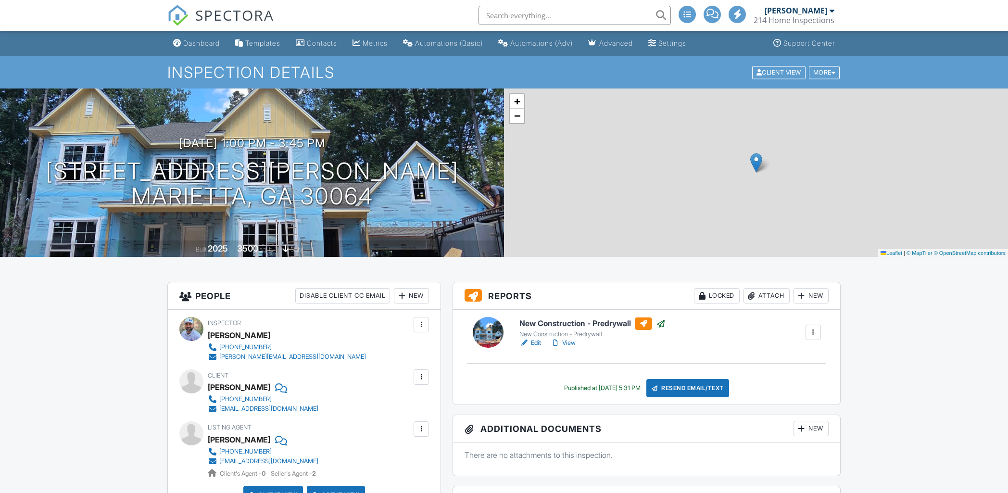 The width and height of the screenshot is (1008, 493). I want to click on strong: 2, so click(314, 473).